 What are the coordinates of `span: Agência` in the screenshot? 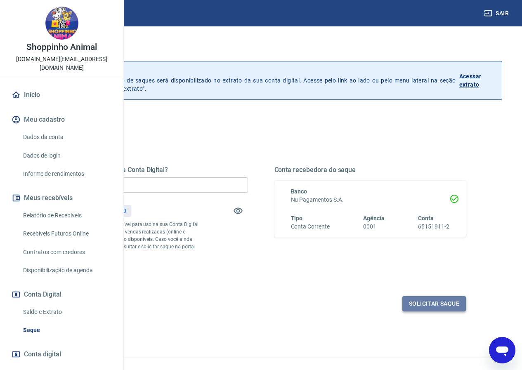 It's located at (374, 218).